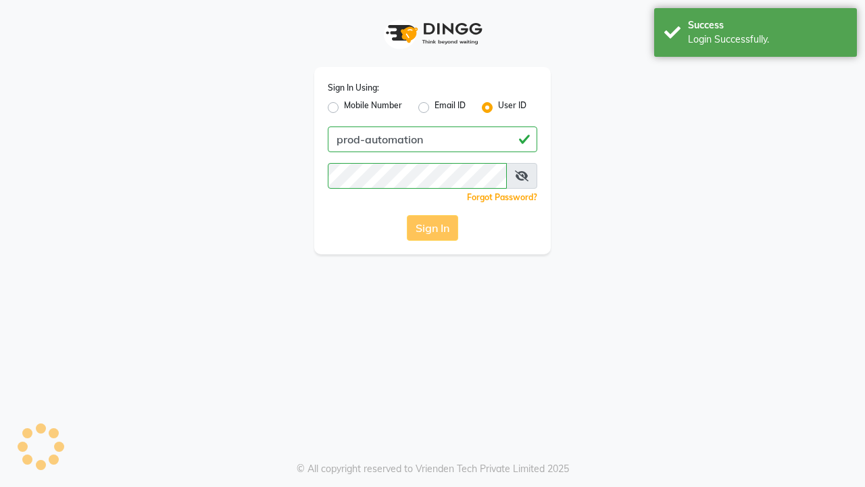  I want to click on div: Login Successfully., so click(767, 39).